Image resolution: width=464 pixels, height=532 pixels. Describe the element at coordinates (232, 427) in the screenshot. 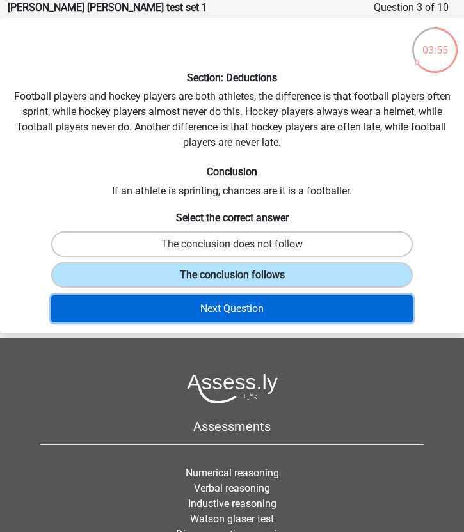

I see `h5: Assessments` at that location.